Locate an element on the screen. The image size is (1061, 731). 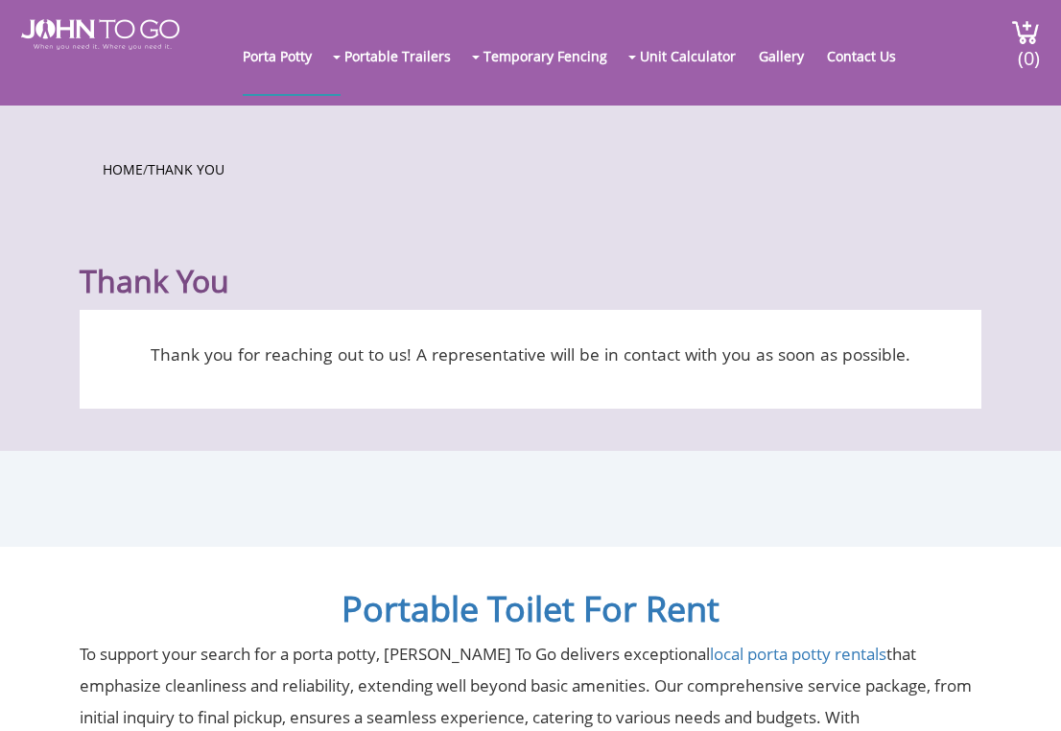
span: (0) is located at coordinates (1029, 50).